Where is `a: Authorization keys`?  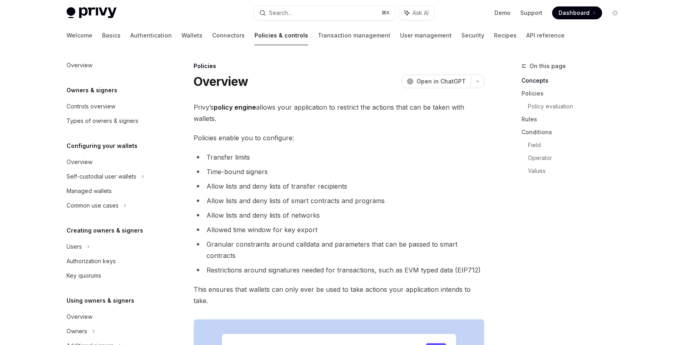 a: Authorization keys is located at coordinates (112, 261).